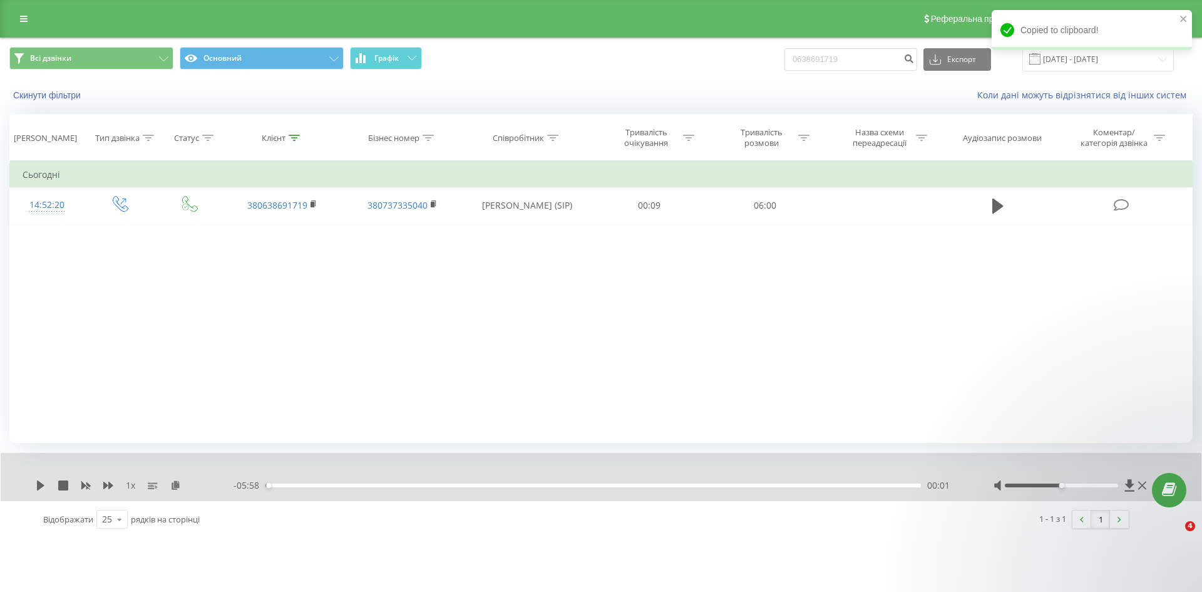  Describe the element at coordinates (649, 205) in the screenshot. I see `td: 00:09` at that location.